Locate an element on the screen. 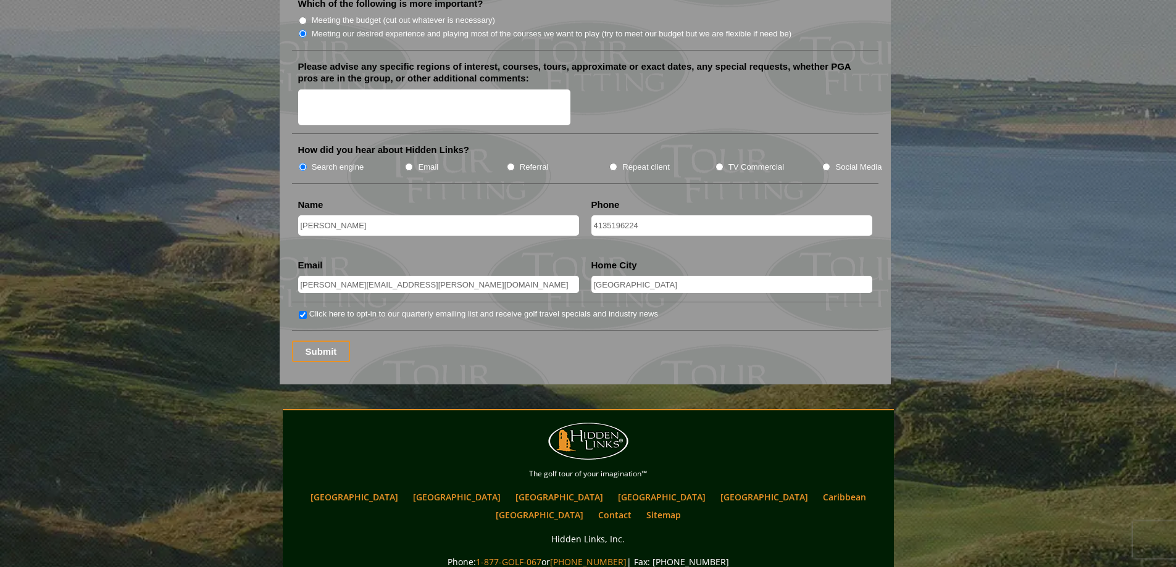 The height and width of the screenshot is (567, 1176). label: Phone is located at coordinates (606, 205).